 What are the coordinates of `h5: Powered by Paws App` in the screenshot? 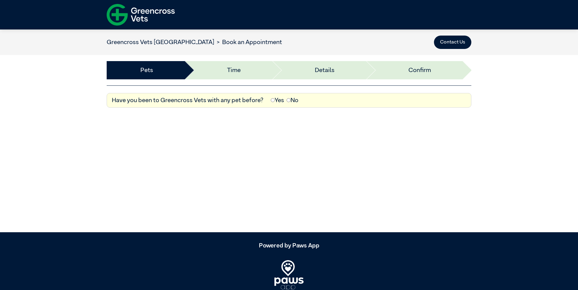 It's located at (289, 245).